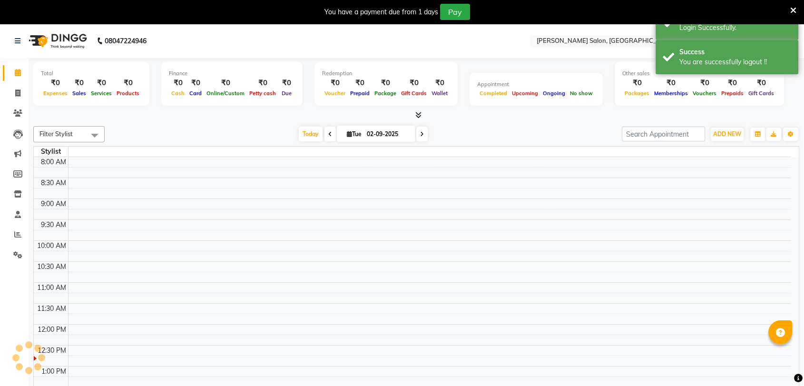  Describe the element at coordinates (360, 93) in the screenshot. I see `span: Prepaid` at that location.